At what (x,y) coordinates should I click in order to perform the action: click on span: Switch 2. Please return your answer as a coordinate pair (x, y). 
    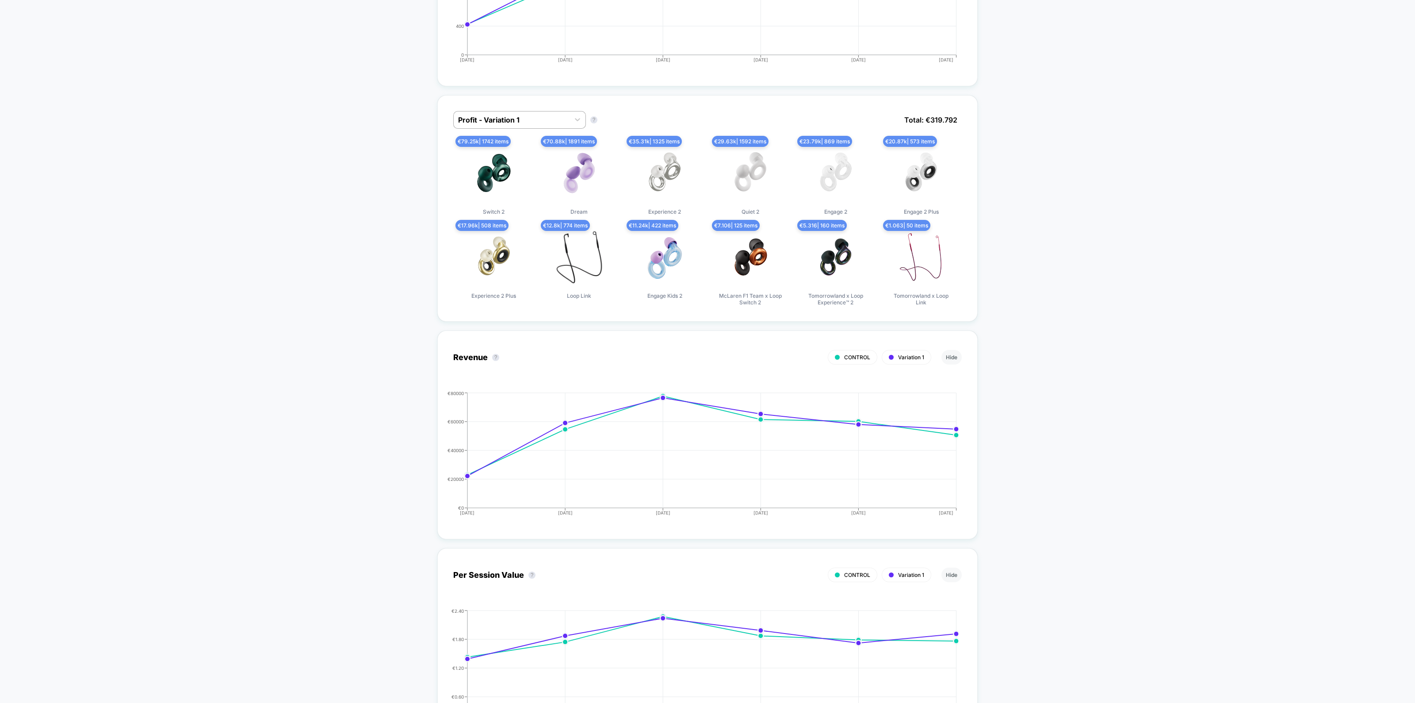
    Looking at the image, I should click on (494, 211).